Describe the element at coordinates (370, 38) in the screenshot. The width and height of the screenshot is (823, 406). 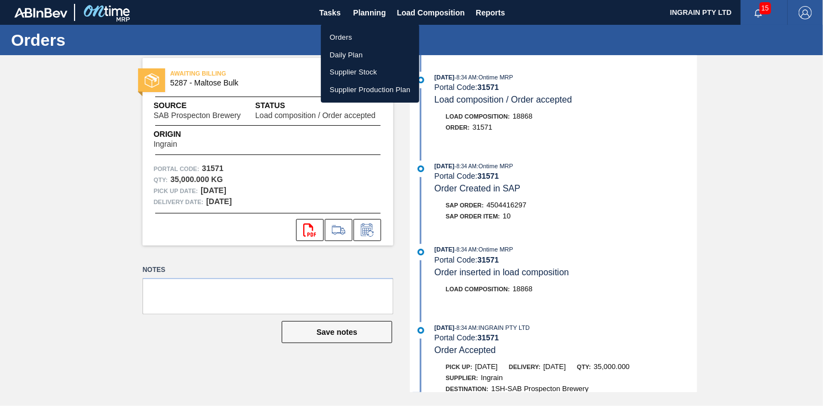
I see `a: Orders` at that location.